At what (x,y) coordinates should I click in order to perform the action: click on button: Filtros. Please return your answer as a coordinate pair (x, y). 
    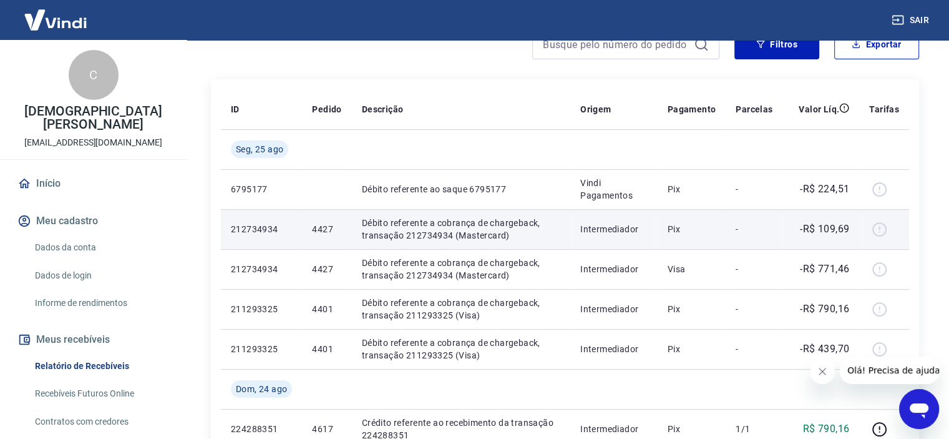
    Looking at the image, I should click on (777, 44).